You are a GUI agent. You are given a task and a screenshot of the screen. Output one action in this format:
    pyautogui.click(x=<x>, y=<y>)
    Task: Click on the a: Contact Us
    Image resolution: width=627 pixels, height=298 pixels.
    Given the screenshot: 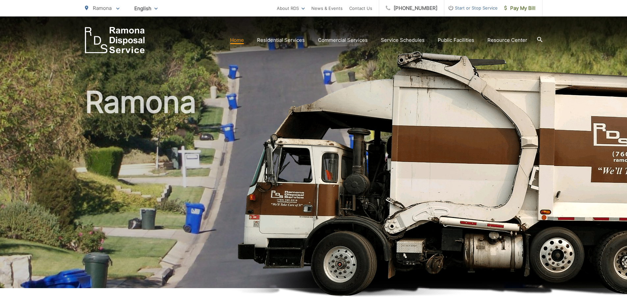 What is the action you would take?
    pyautogui.click(x=361, y=8)
    